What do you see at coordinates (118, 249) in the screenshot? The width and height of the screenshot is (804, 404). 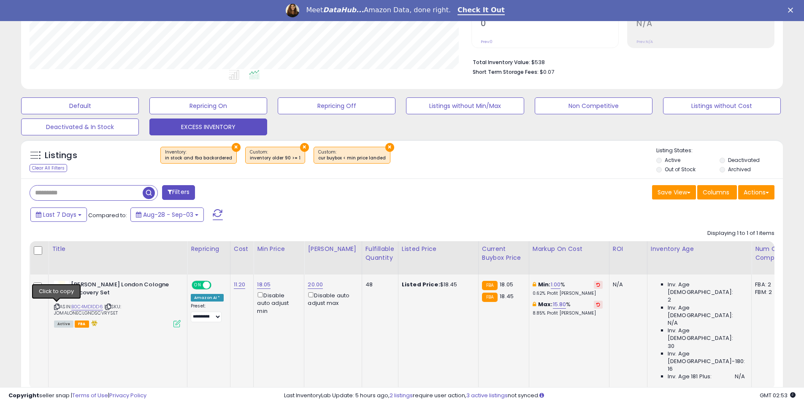 I see `div: Title` at bounding box center [118, 249].